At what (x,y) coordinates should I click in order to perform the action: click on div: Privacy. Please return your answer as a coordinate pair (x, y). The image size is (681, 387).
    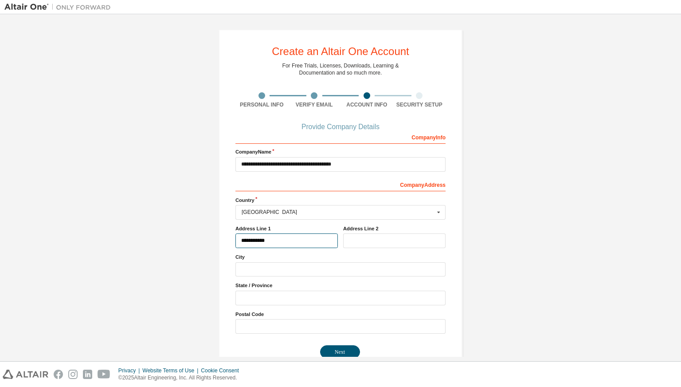
    Looking at the image, I should click on (130, 370).